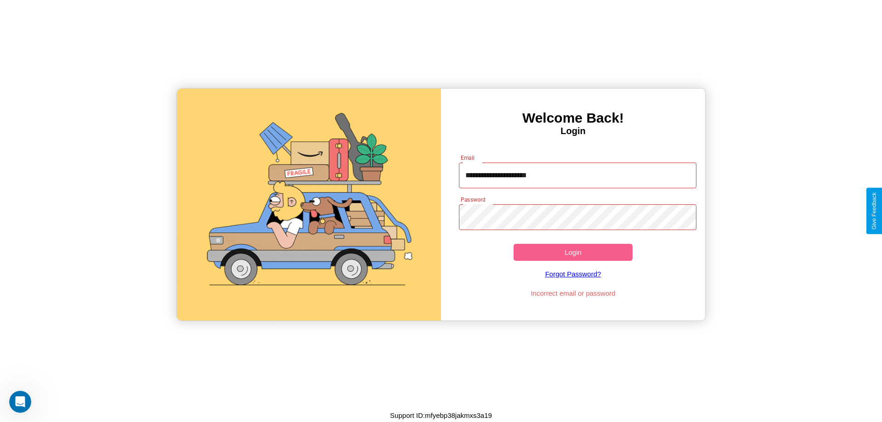  I want to click on h3: Welcome Back!, so click(573, 118).